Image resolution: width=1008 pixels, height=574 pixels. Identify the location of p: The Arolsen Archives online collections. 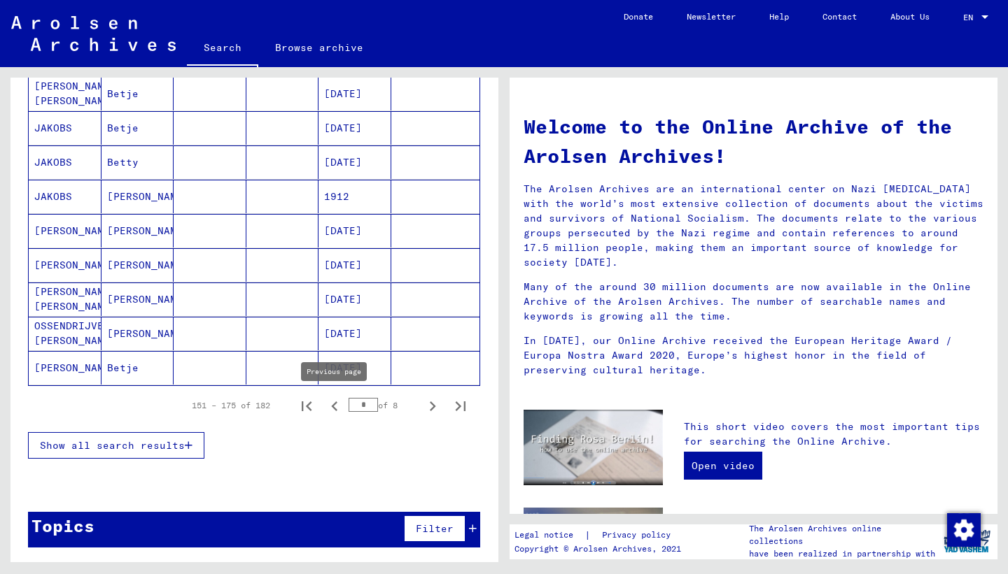
(842, 535).